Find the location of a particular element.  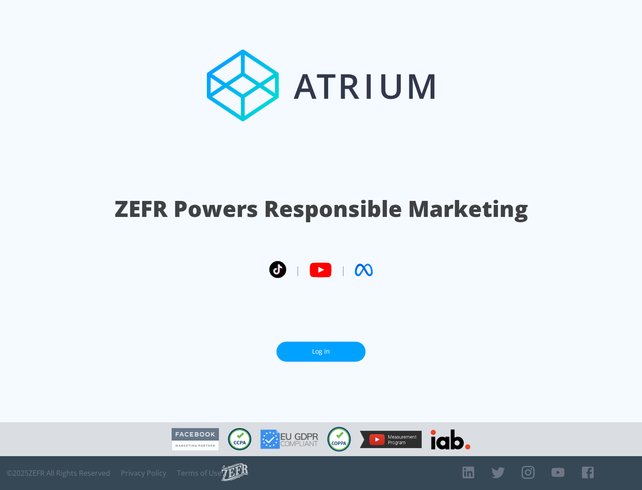

span: © 2025 ZEFR All Rights Reserved is located at coordinates (58, 473).